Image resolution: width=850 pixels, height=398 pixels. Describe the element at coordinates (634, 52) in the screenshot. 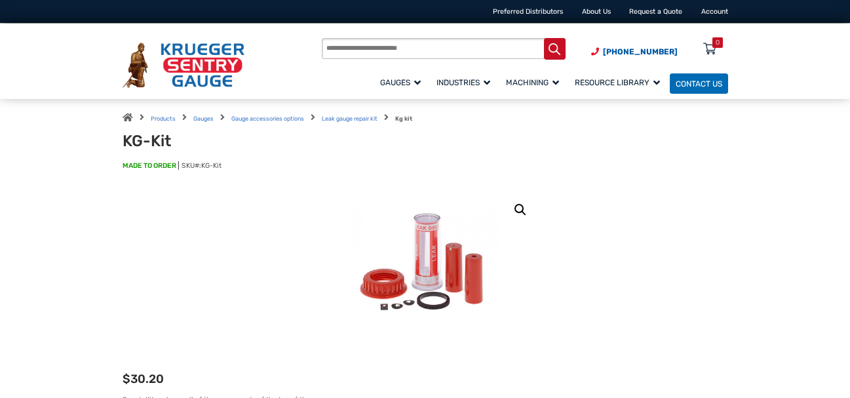

I see `a: Phone Number (920) 434-8860` at that location.